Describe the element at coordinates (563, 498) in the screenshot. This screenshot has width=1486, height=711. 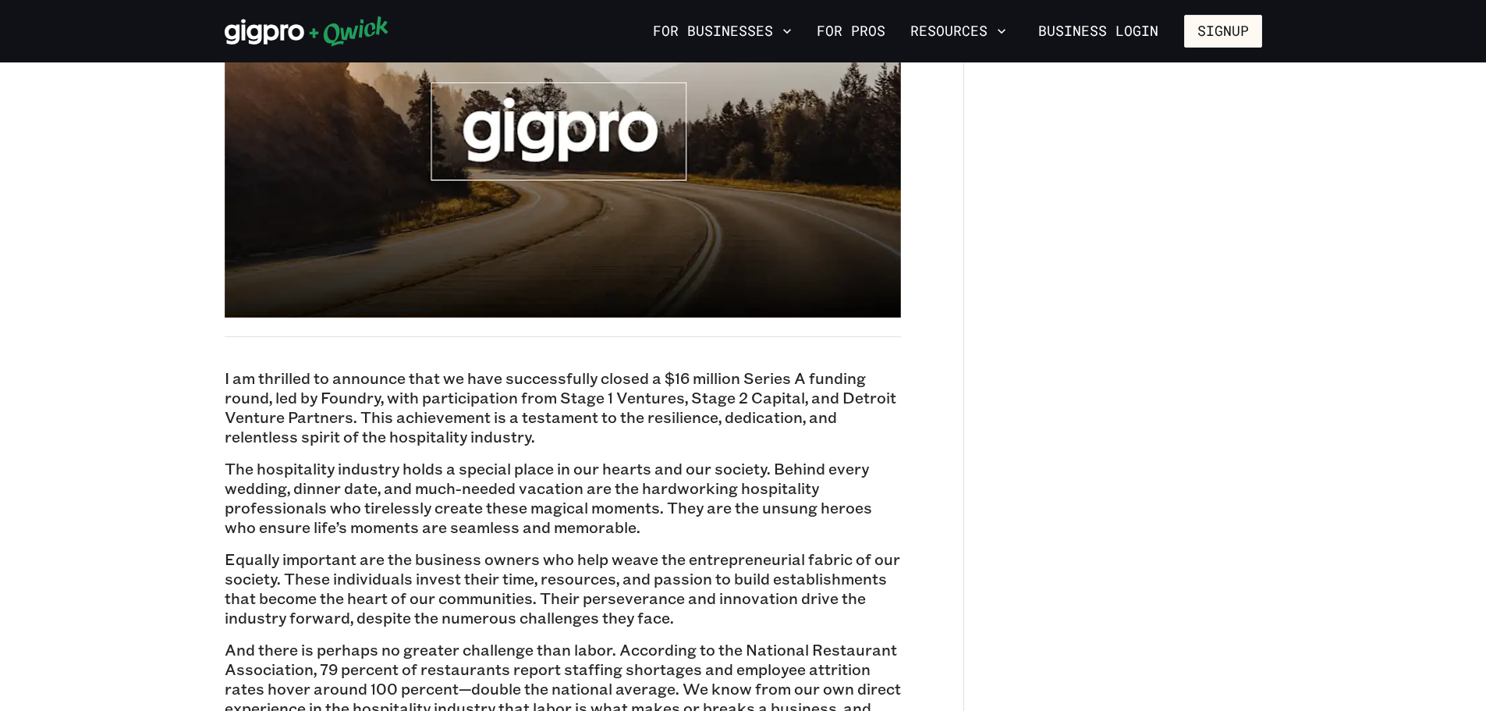
I see `p: The hospitality industry holds a special place in our hearts and our society. Behind every weddin...` at that location.